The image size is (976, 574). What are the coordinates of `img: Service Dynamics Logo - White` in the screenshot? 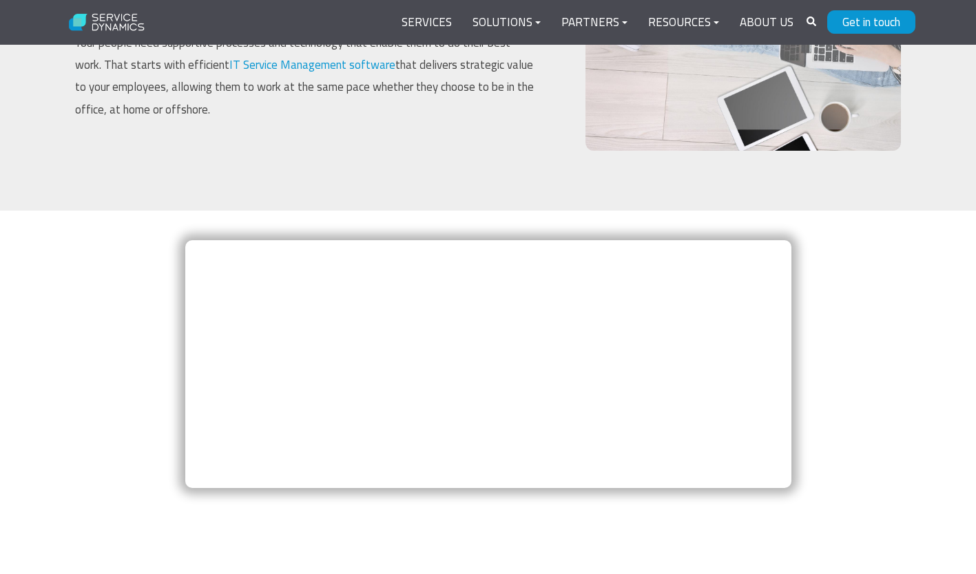 It's located at (107, 23).